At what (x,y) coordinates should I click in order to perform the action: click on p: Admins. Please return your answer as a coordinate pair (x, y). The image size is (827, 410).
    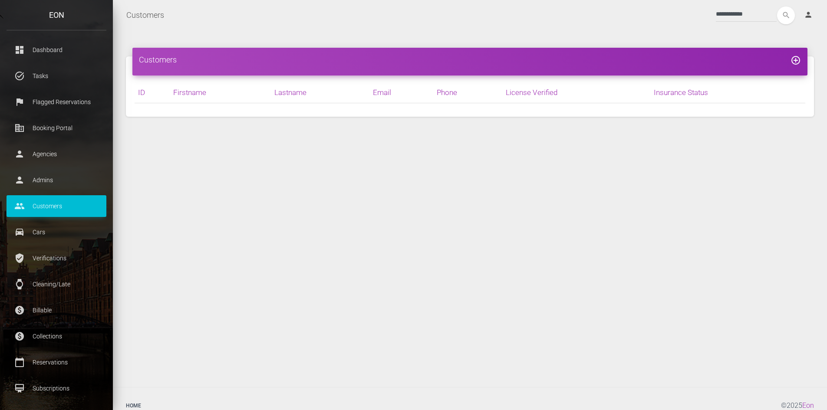
    Looking at the image, I should click on (56, 180).